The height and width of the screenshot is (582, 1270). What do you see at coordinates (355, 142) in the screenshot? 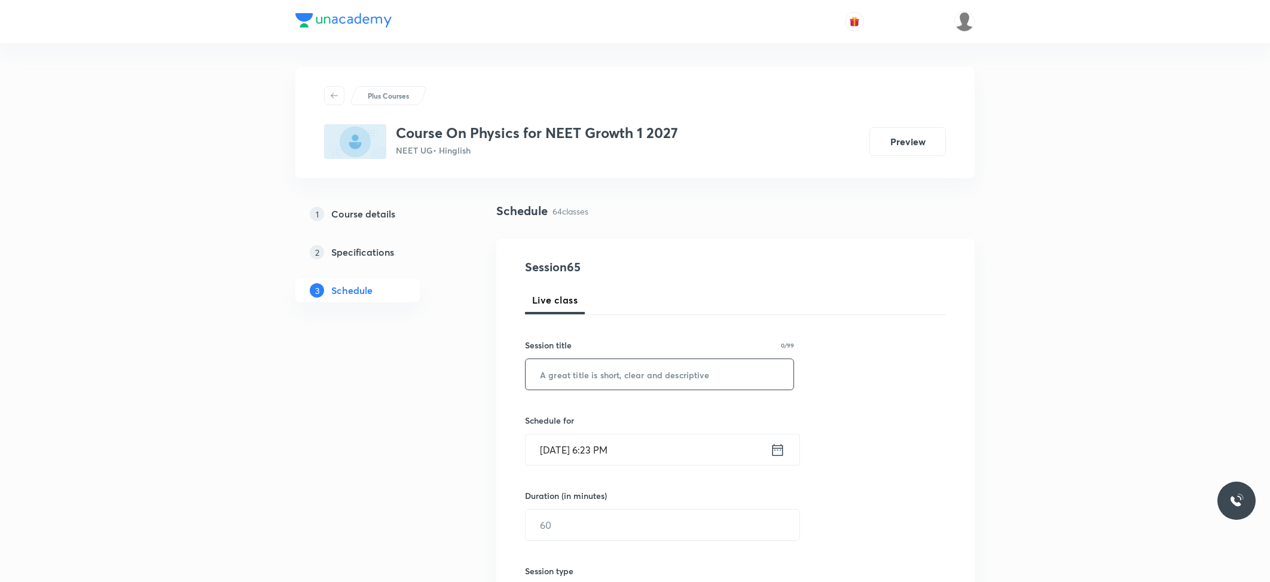
I see `img: 95381370-AAFB-4A64-A13F-2A73AE929B82_plus.png` at bounding box center [355, 142].